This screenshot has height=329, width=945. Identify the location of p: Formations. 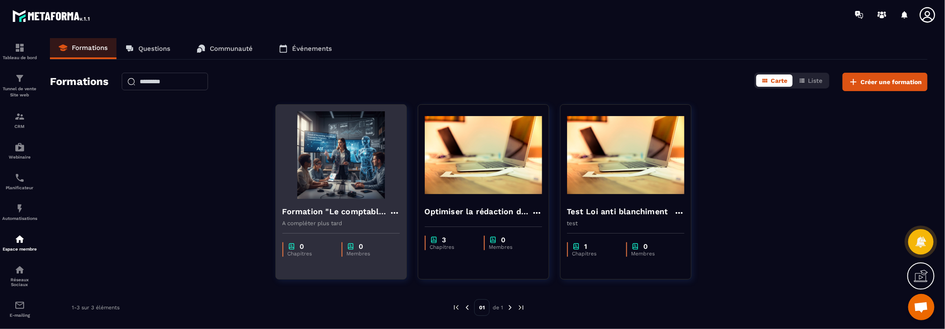
(90, 48).